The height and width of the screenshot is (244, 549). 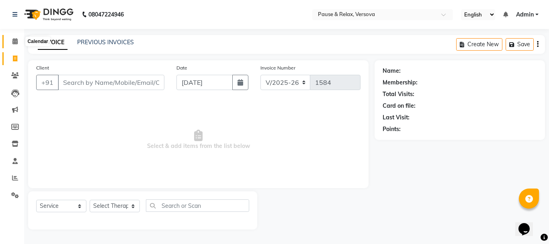 I want to click on input: Search by Name/Mobile/Email/Code, so click(x=111, y=82).